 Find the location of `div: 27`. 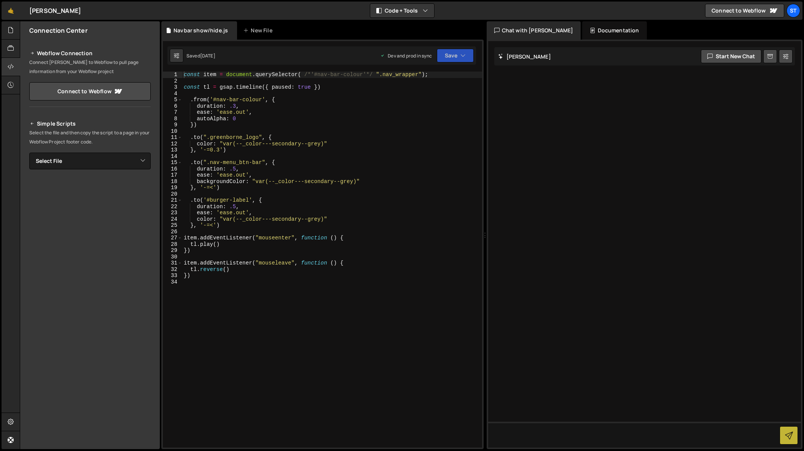

div: 27 is located at coordinates (172, 238).